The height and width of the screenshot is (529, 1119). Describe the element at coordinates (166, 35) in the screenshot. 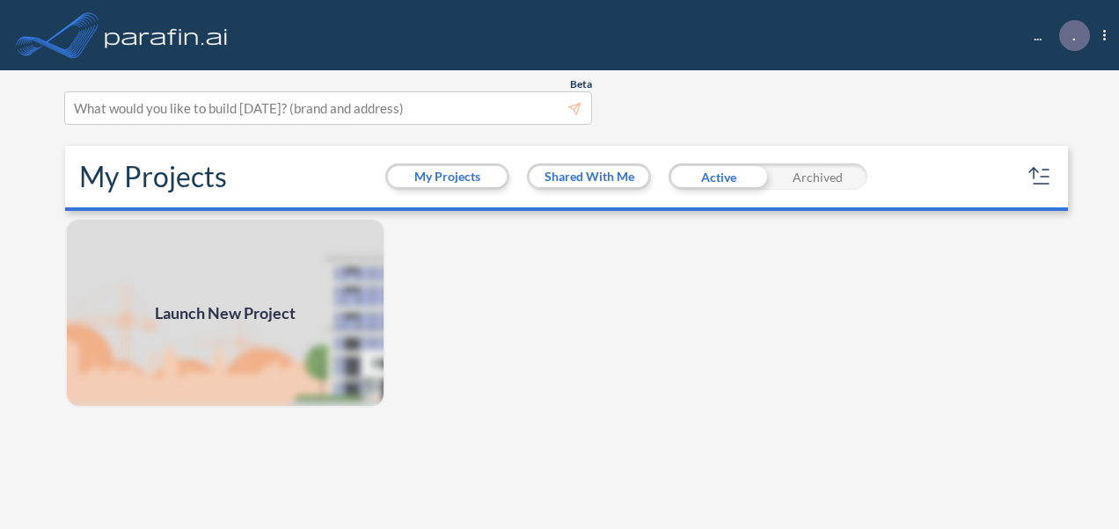

I see `img: logo` at that location.